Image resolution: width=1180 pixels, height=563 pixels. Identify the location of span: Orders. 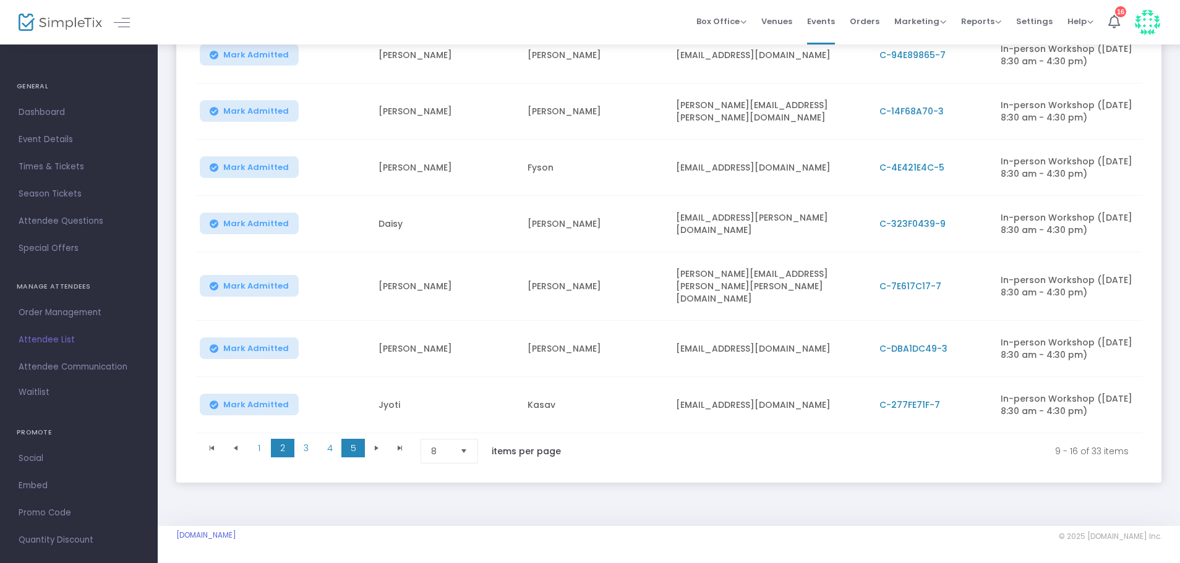
(865, 21).